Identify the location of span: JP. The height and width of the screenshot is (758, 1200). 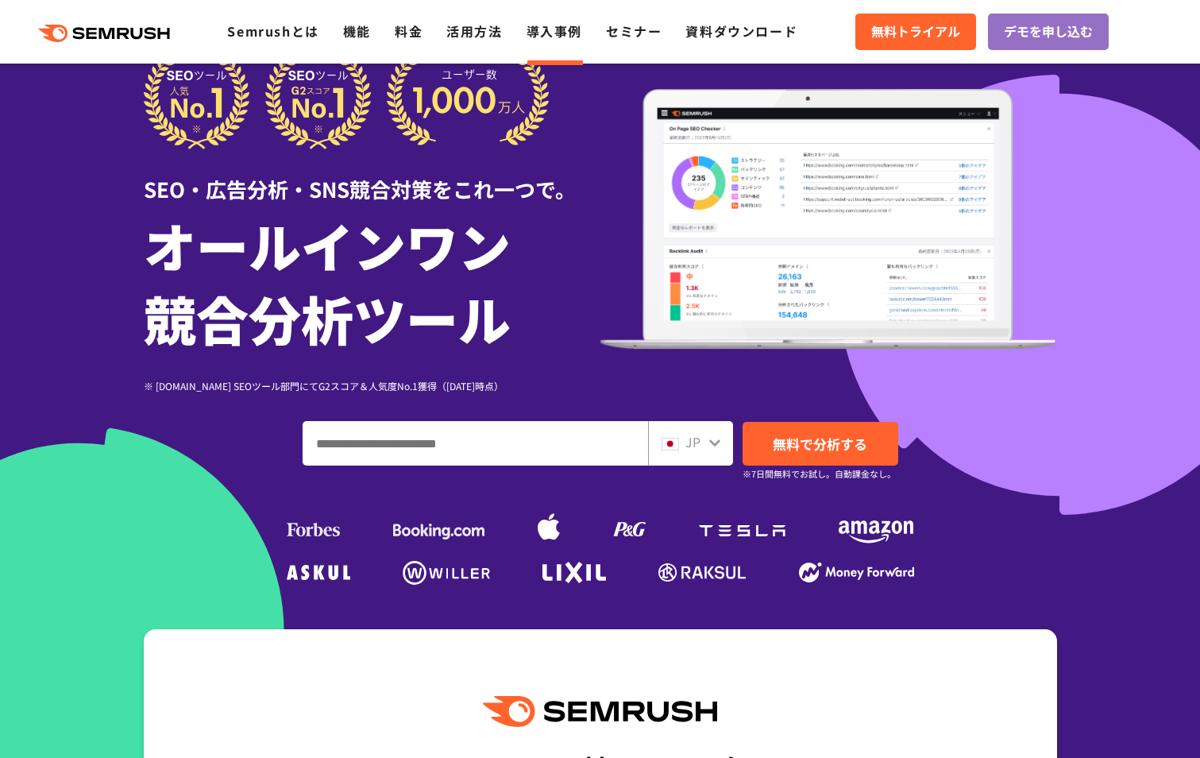
(692, 442).